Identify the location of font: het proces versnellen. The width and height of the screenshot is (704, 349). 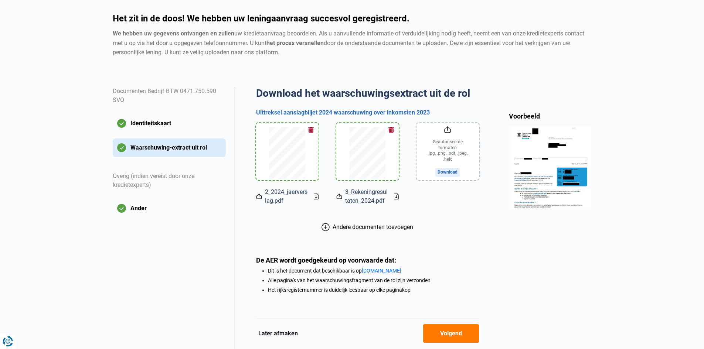
(295, 43).